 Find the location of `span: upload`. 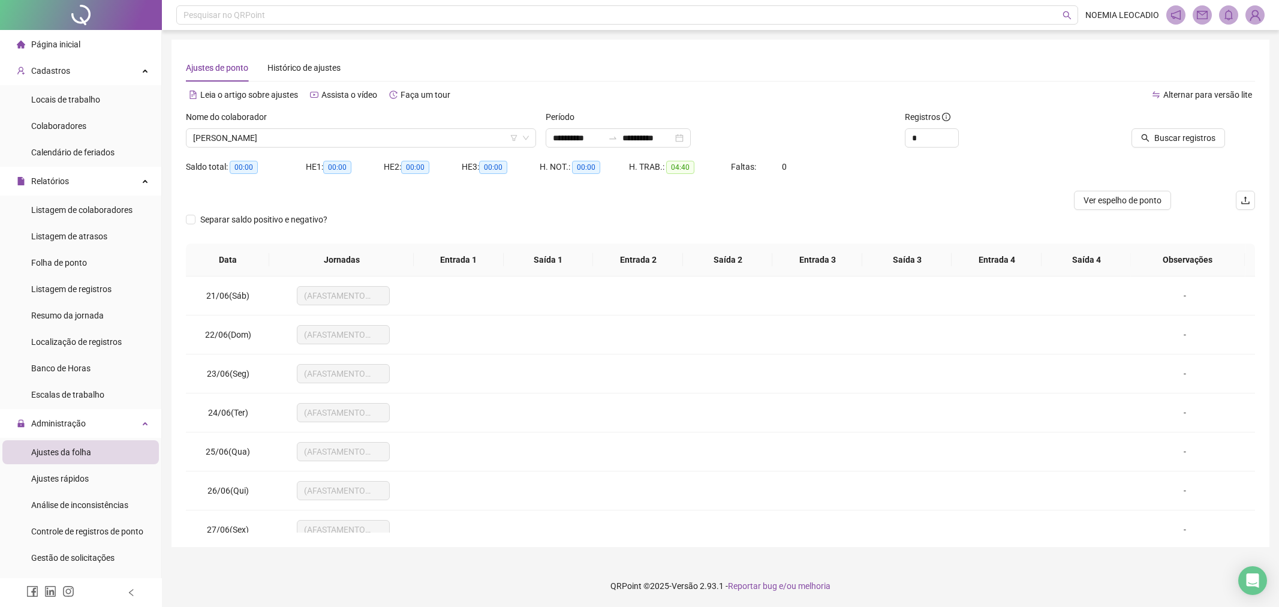

span: upload is located at coordinates (1245, 200).